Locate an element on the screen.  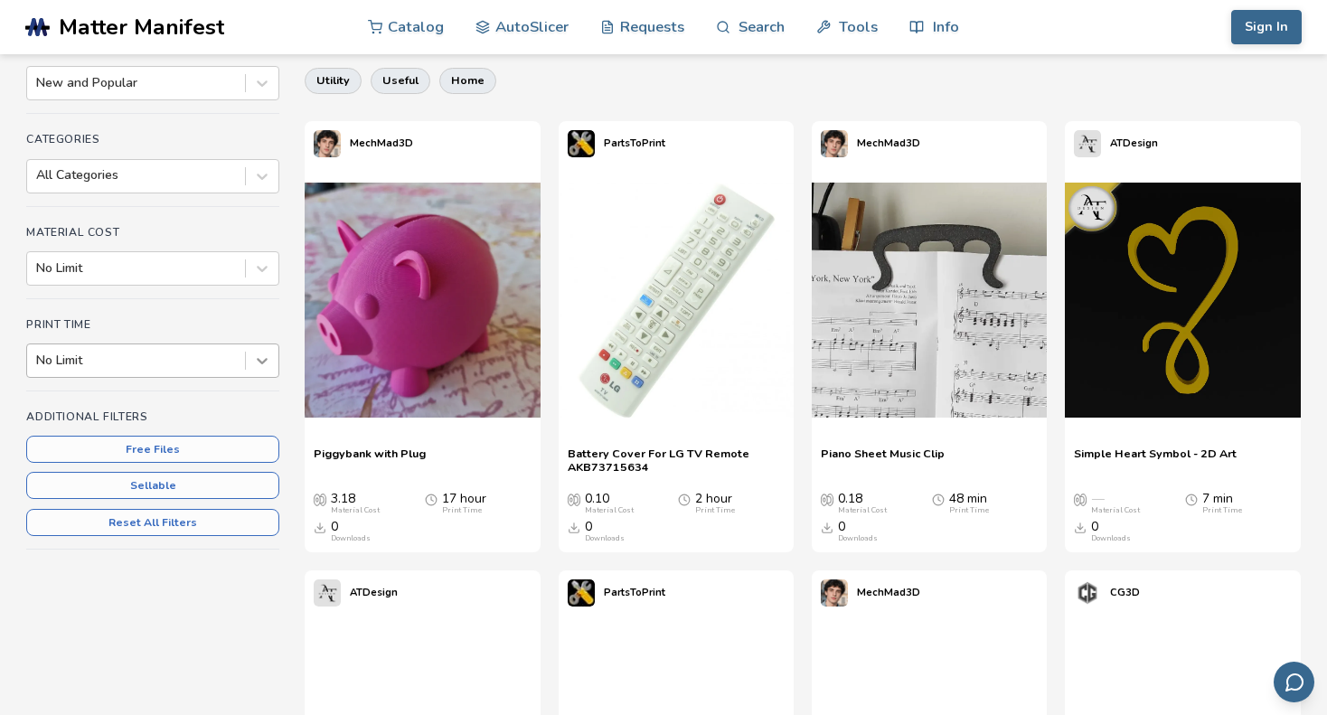
button: Send feedback via email is located at coordinates (1294, 682).